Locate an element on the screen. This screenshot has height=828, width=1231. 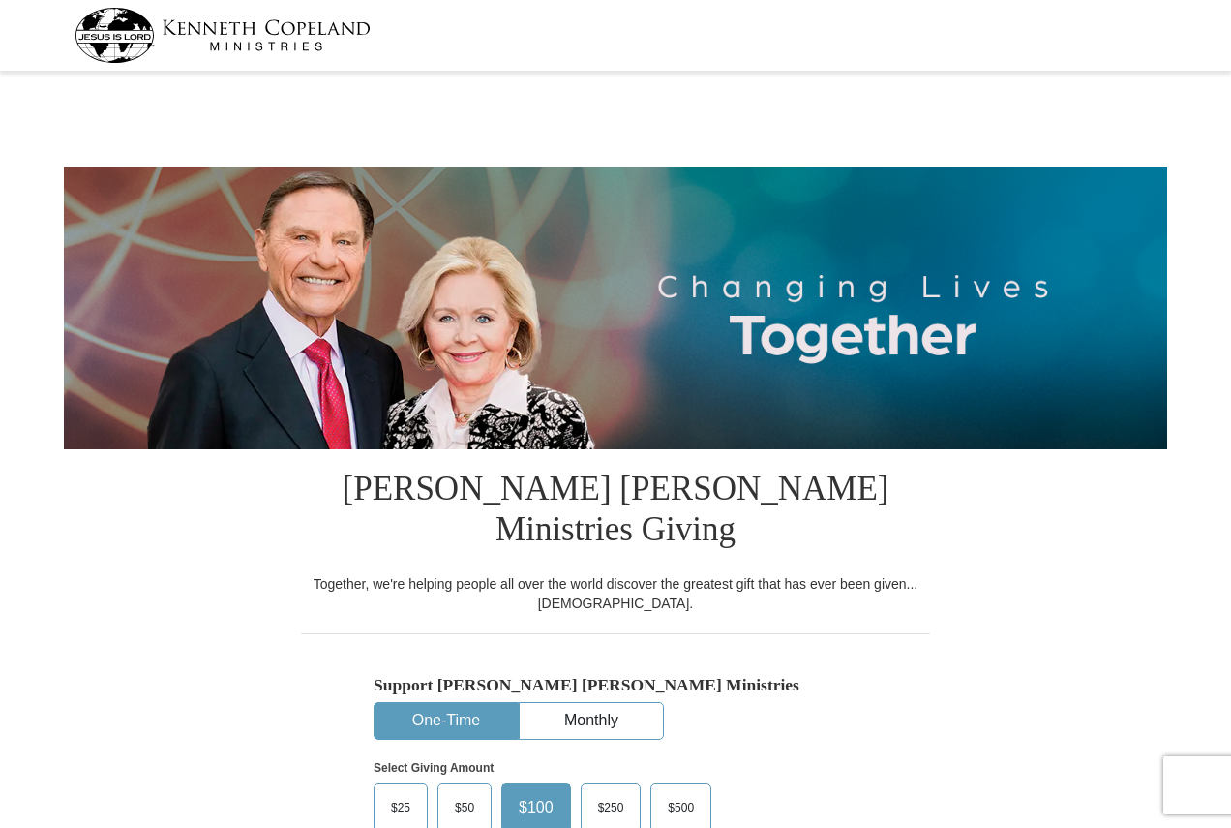
span: $25 is located at coordinates (401, 807).